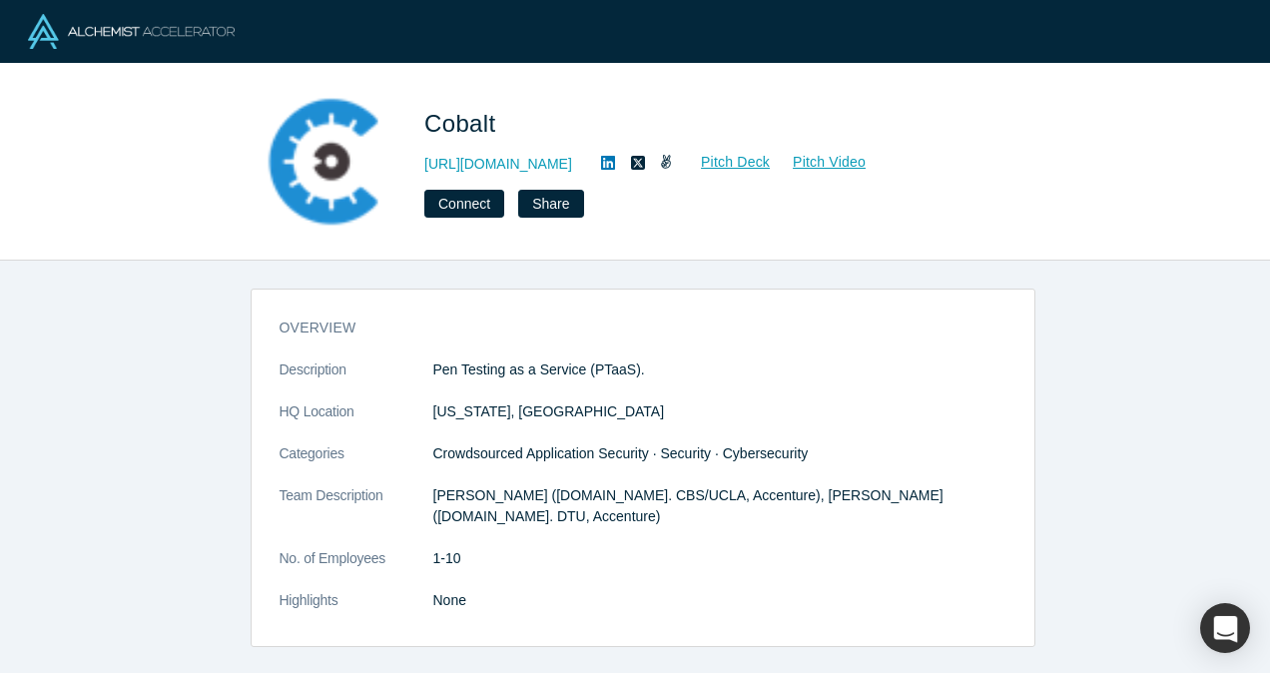 This screenshot has width=1270, height=673. I want to click on dt: Team Description, so click(356, 516).